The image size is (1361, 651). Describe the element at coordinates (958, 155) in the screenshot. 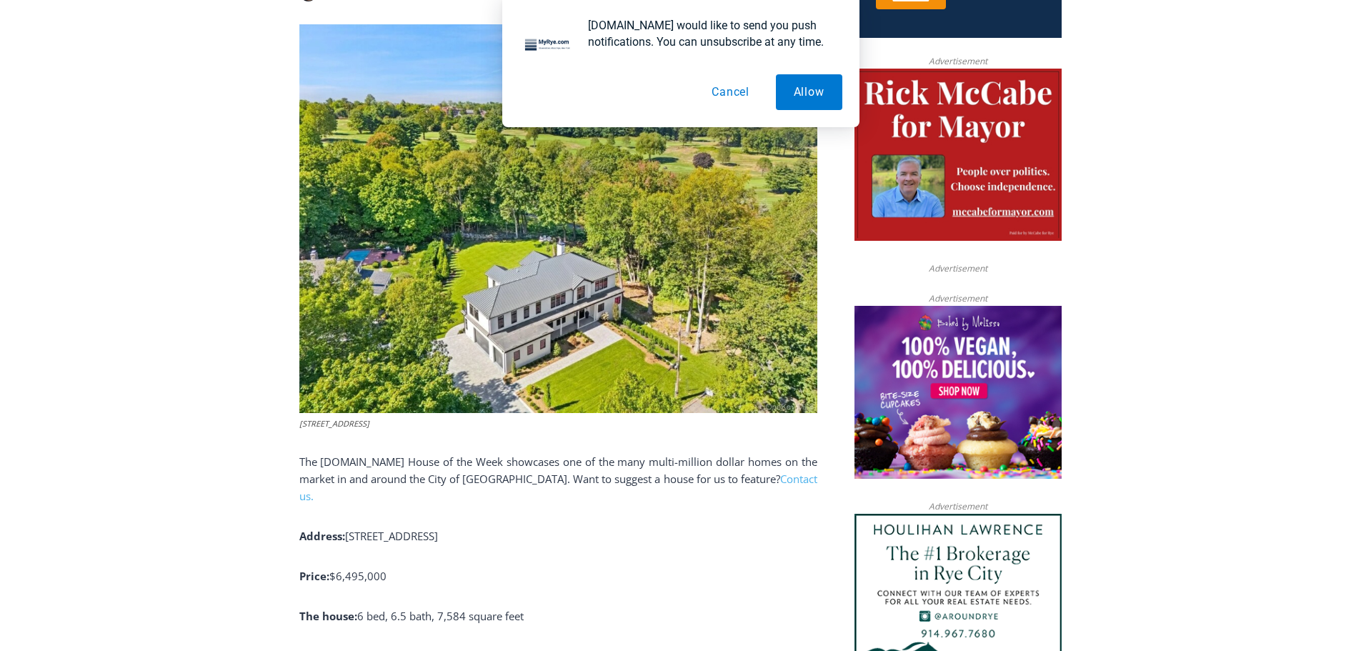

I see `img: McCabe for Mayor` at that location.